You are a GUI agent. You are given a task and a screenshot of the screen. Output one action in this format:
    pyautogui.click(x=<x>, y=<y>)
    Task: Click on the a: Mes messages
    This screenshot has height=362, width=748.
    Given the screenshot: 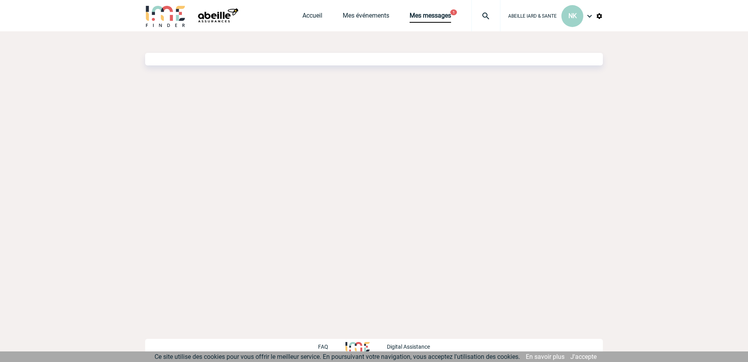 What is the action you would take?
    pyautogui.click(x=430, y=17)
    